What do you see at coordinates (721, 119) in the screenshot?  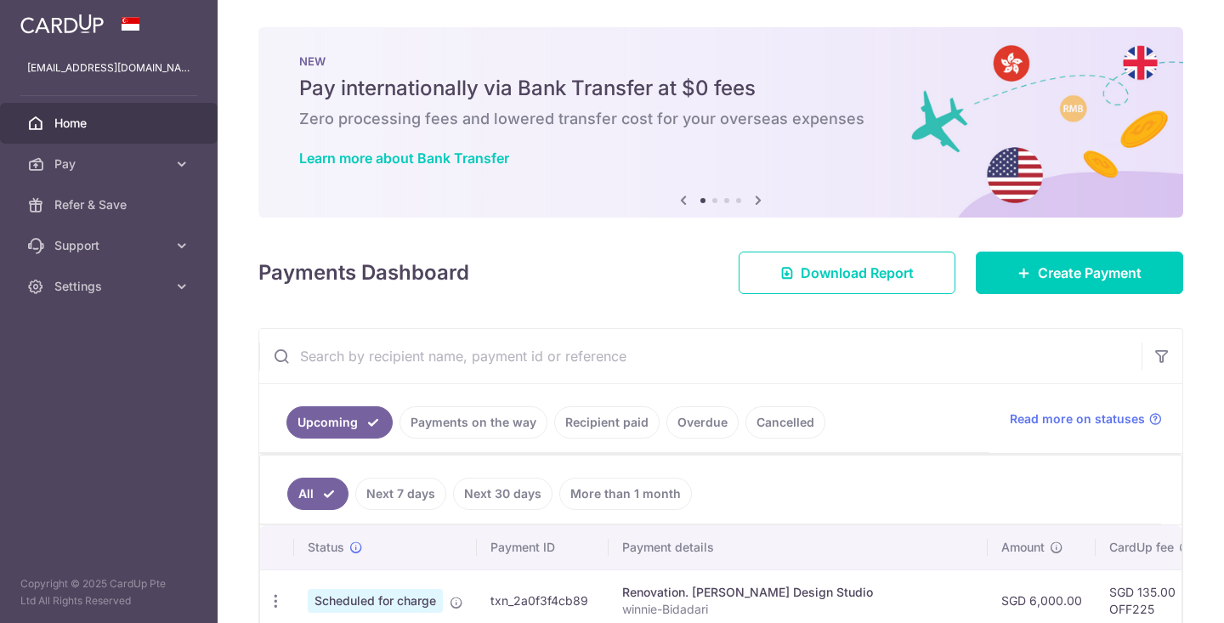 I see `h6: Zero processing fees and lowered transfer cost for your overseas expenses` at bounding box center [721, 119].